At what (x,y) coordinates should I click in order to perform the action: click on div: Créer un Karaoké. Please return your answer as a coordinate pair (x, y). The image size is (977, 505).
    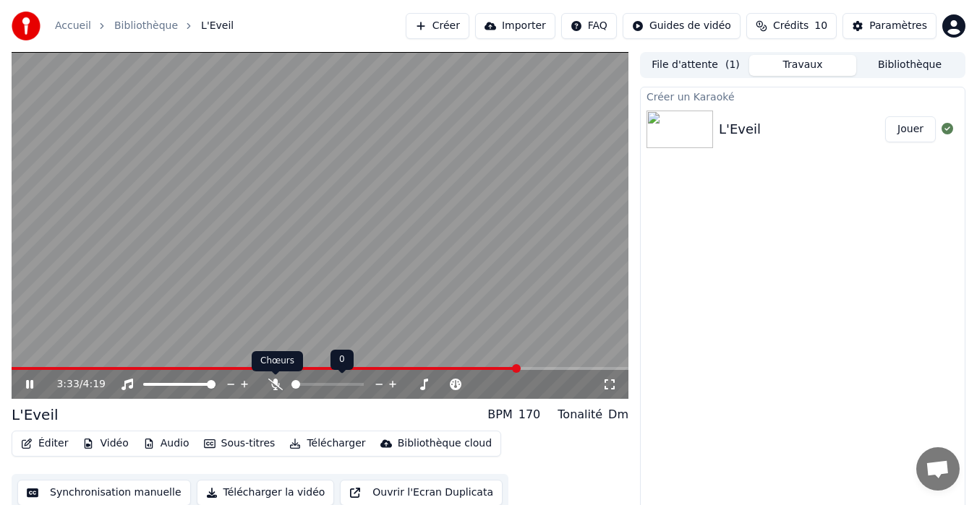
    Looking at the image, I should click on (802, 96).